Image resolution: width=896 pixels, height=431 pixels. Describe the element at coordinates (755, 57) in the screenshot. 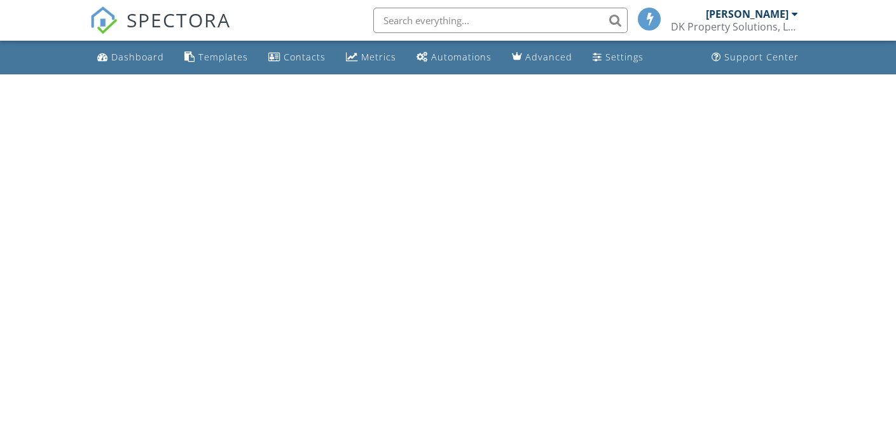

I see `a: Support Center` at that location.